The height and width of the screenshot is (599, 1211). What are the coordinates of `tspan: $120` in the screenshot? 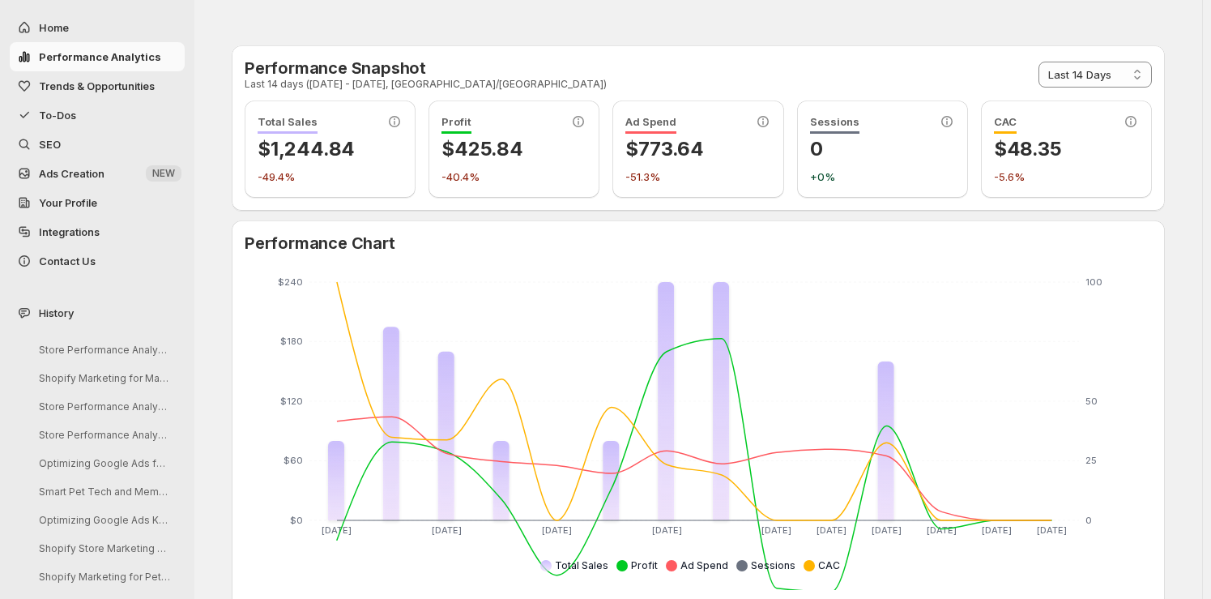 It's located at (292, 401).